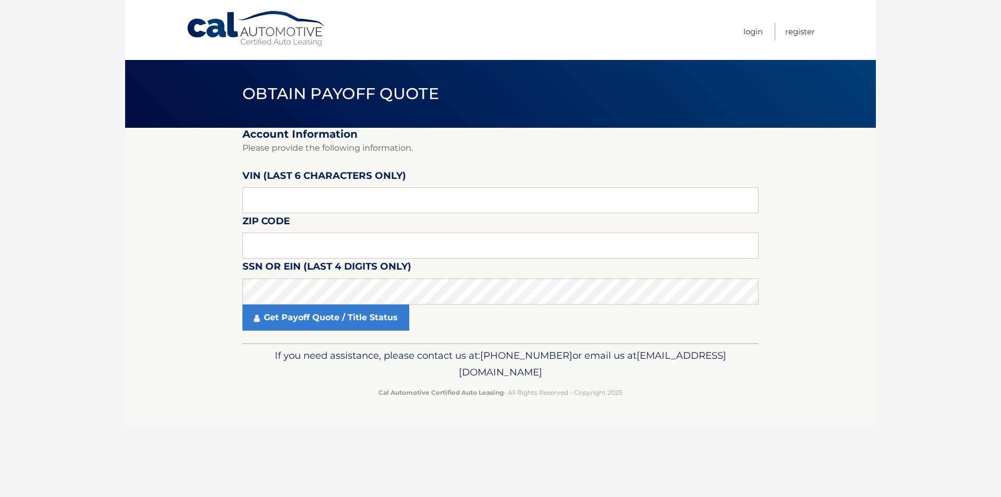  Describe the element at coordinates (501, 392) in the screenshot. I see `p: - All Rights Reserved - Copyright 2025` at that location.